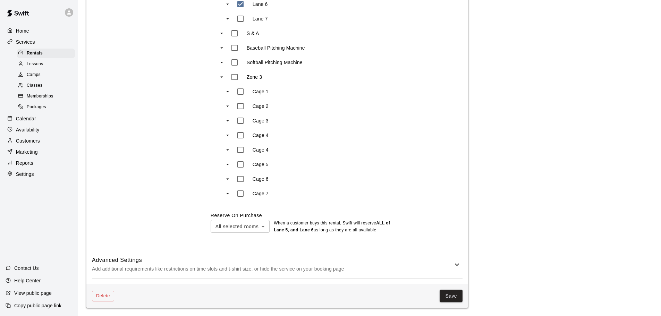  What do you see at coordinates (236, 216) in the screenshot?
I see `label: Reserve On Purchase` at bounding box center [236, 216].